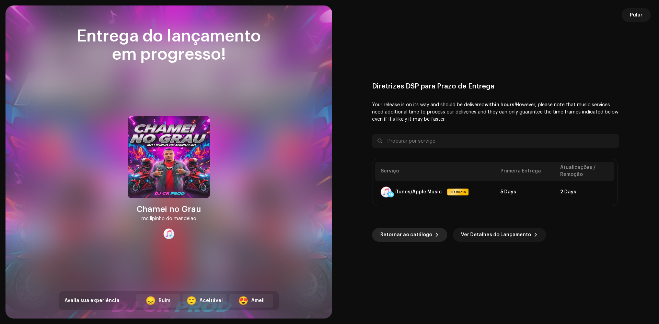 Image resolution: width=659 pixels, height=324 pixels. Describe the element at coordinates (169, 209) in the screenshot. I see `div: Chamei no Grau` at that location.